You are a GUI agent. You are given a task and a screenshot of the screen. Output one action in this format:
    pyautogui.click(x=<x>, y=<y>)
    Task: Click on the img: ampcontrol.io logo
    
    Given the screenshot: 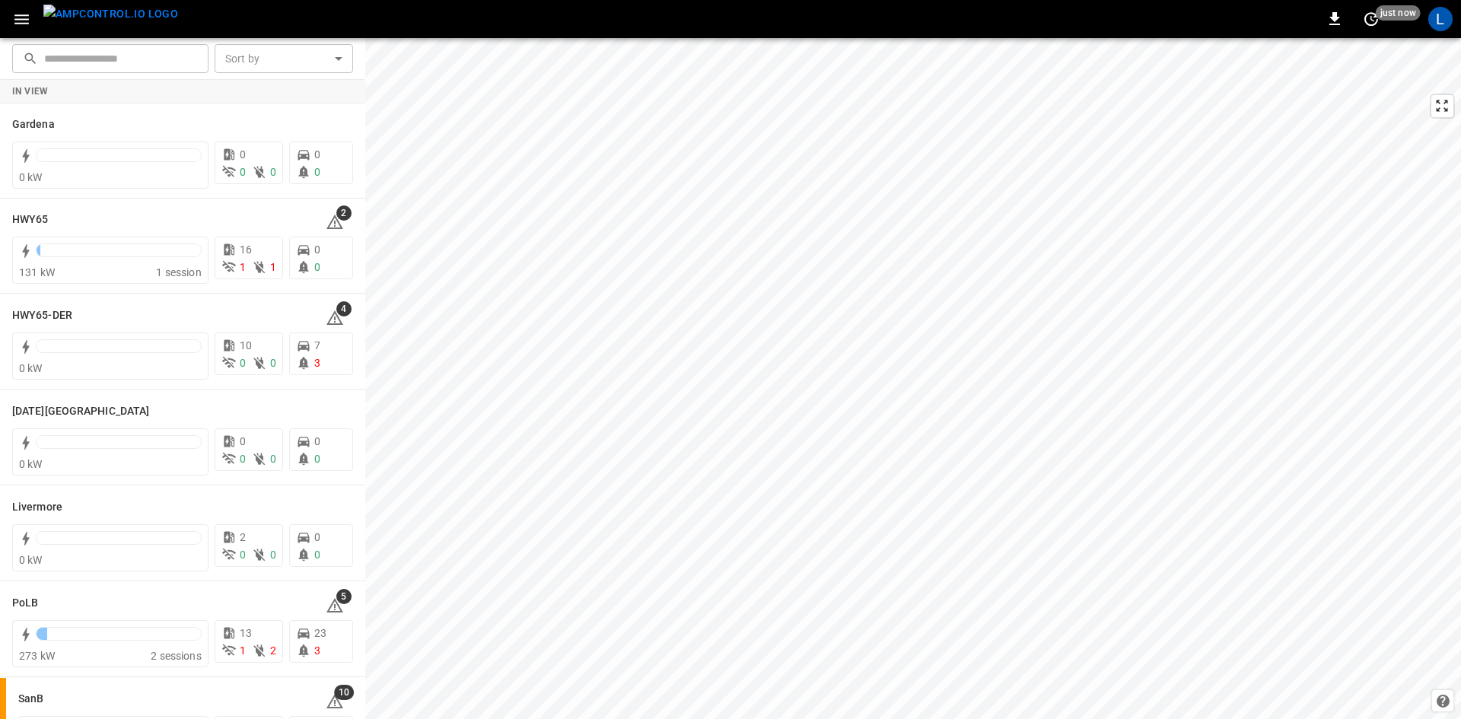 What is the action you would take?
    pyautogui.click(x=110, y=14)
    